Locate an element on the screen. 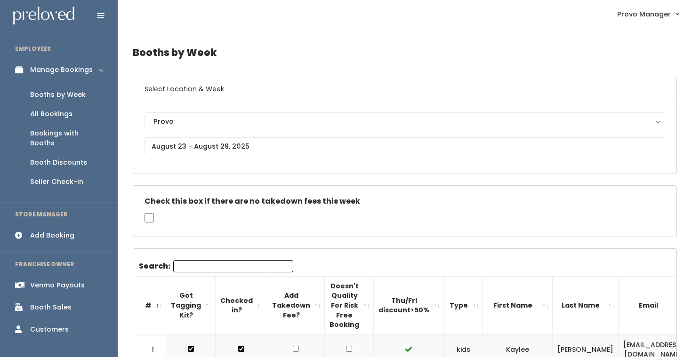 The image size is (692, 357). th: Last Name: activate to sort column ascending is located at coordinates (586, 306).